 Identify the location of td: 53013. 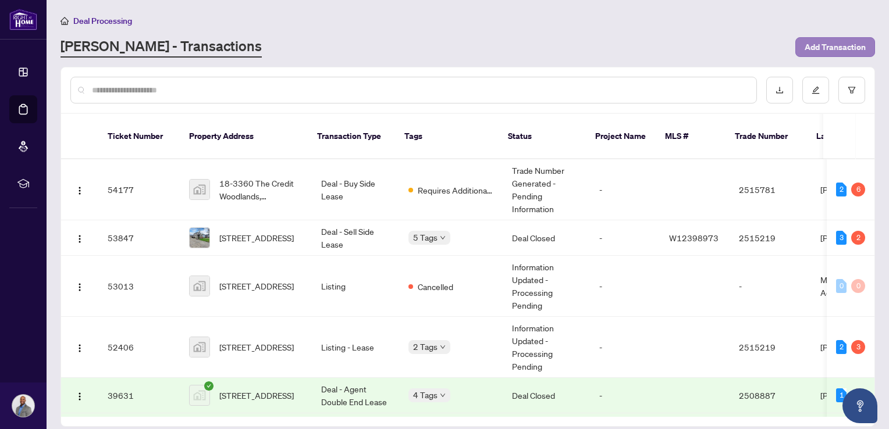
(139, 286).